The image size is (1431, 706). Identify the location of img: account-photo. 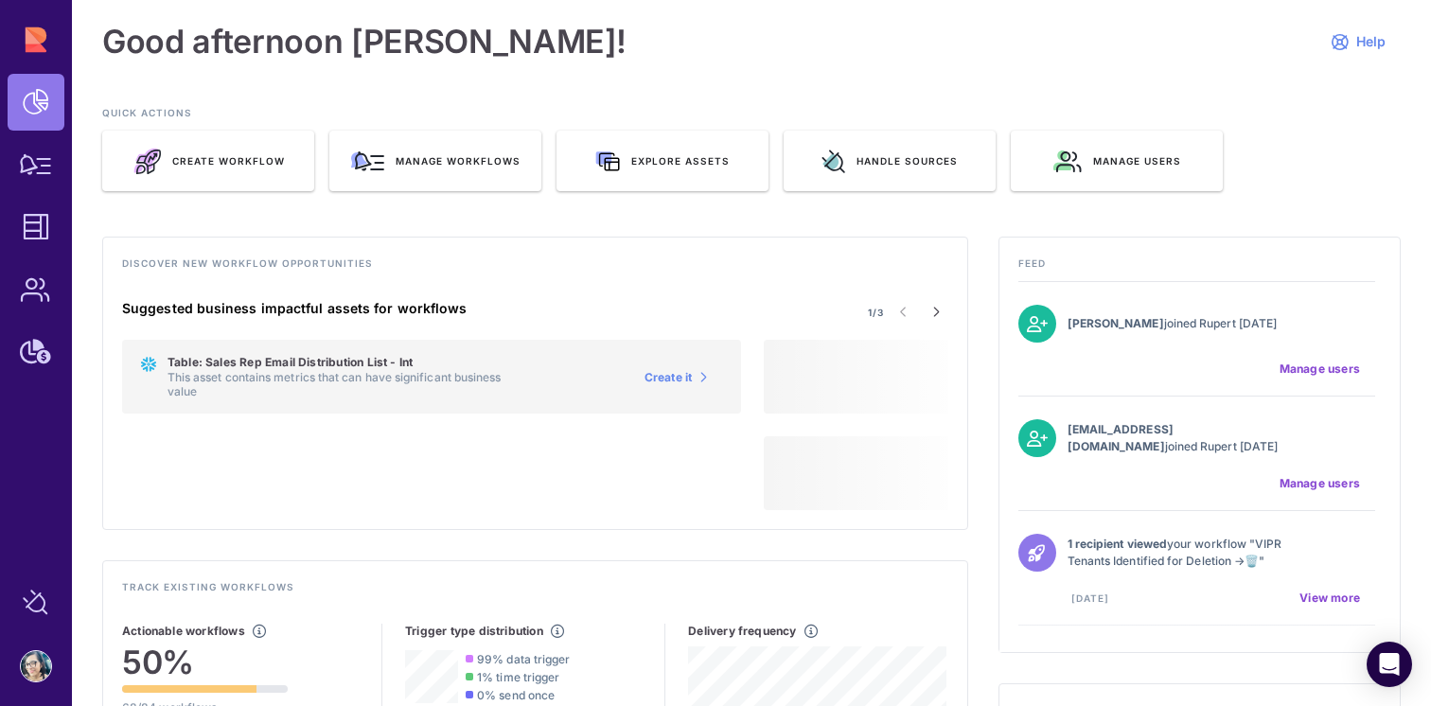
(36, 666).